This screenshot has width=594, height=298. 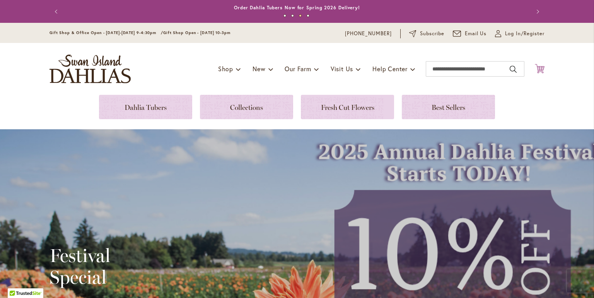 I want to click on span: Visit Us, so click(x=342, y=68).